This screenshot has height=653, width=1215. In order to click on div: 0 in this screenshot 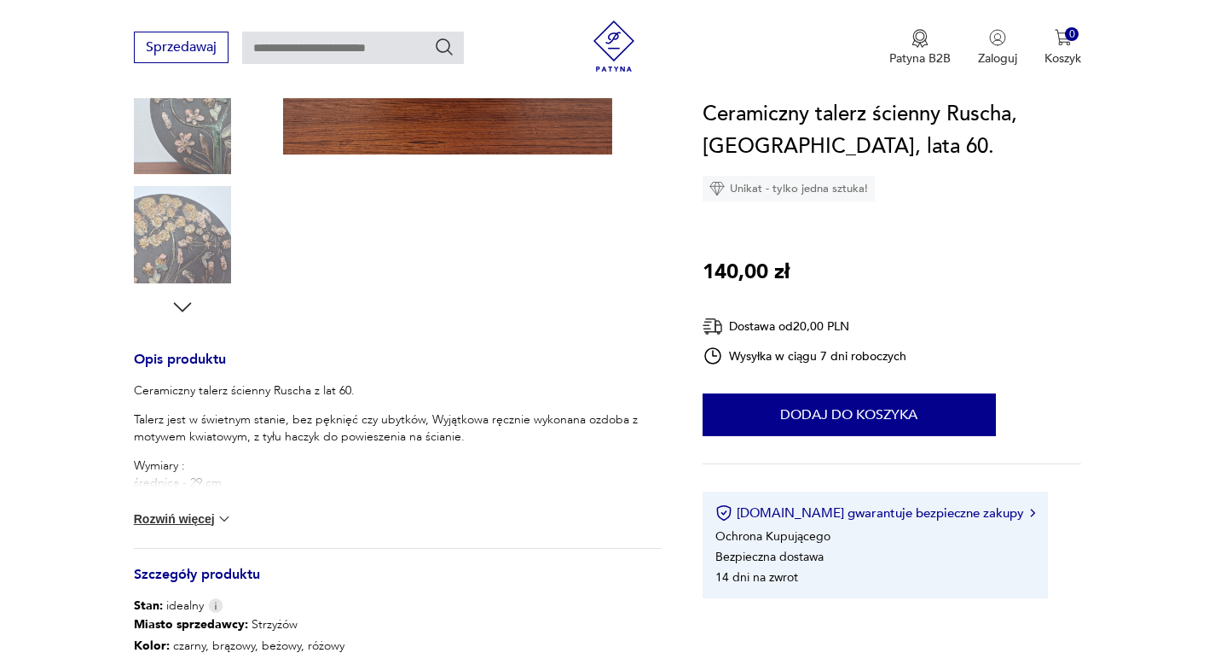, I will do `click(1072, 34)`.